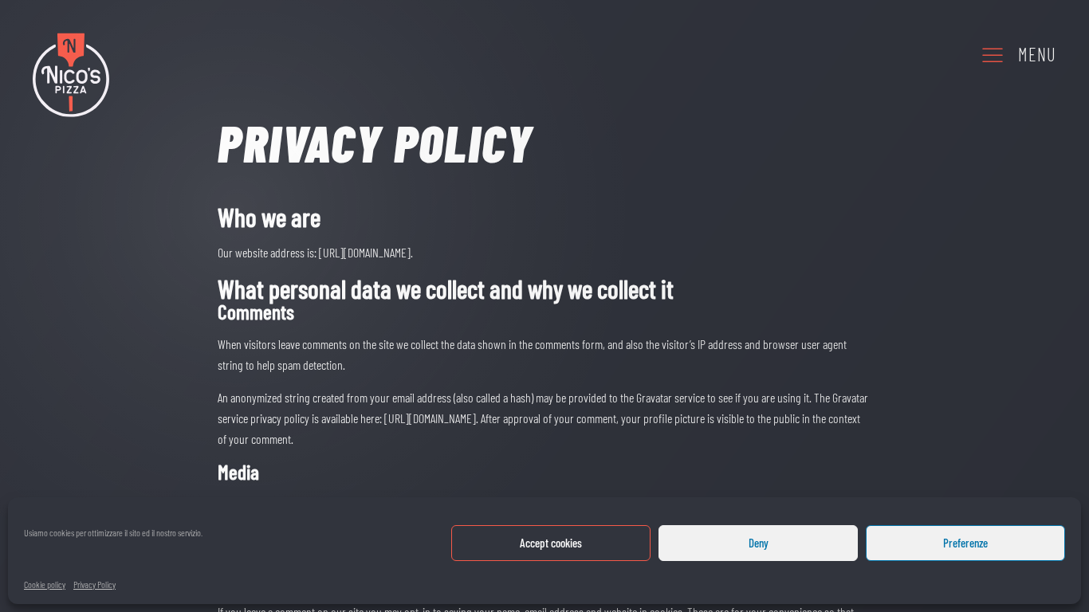 The width and height of the screenshot is (1089, 612). Describe the element at coordinates (375, 143) in the screenshot. I see `span: Privacy Policy` at that location.